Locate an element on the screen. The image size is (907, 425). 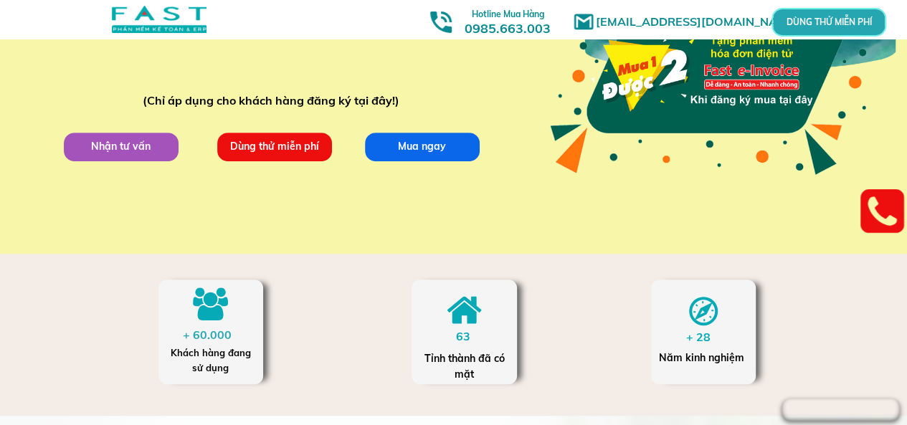
p: Dùng thử miễn phí is located at coordinates (274, 146).